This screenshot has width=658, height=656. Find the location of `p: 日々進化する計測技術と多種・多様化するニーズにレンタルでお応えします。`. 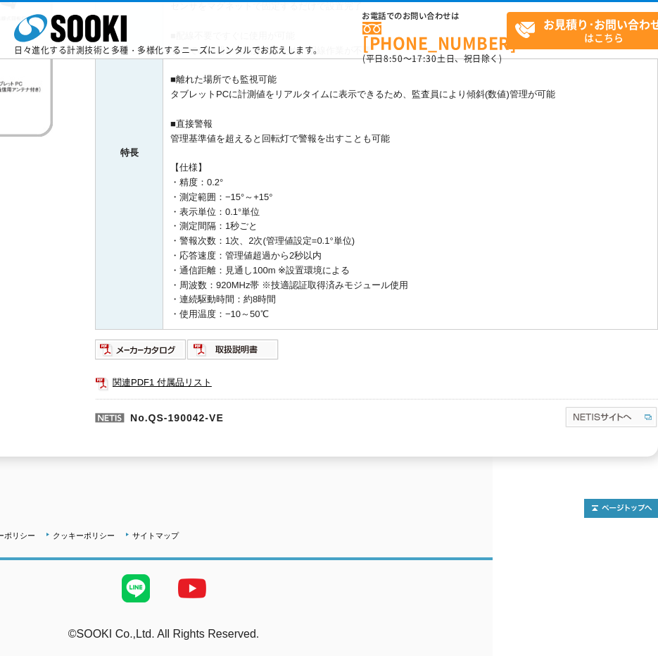

p: 日々進化する計測技術と多種・多様化するニーズにレンタルでお応えします。 is located at coordinates (168, 50).